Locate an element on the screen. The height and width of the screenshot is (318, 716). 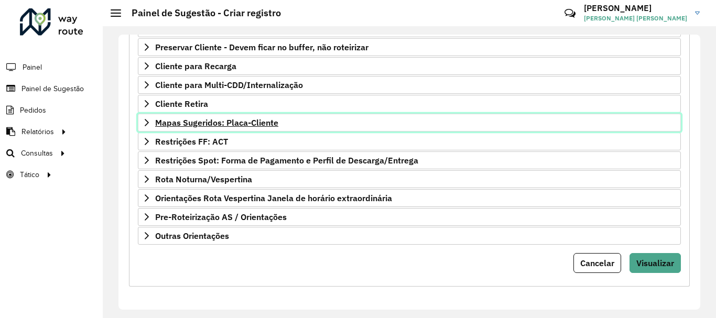
button: Cancelar is located at coordinates (597, 263).